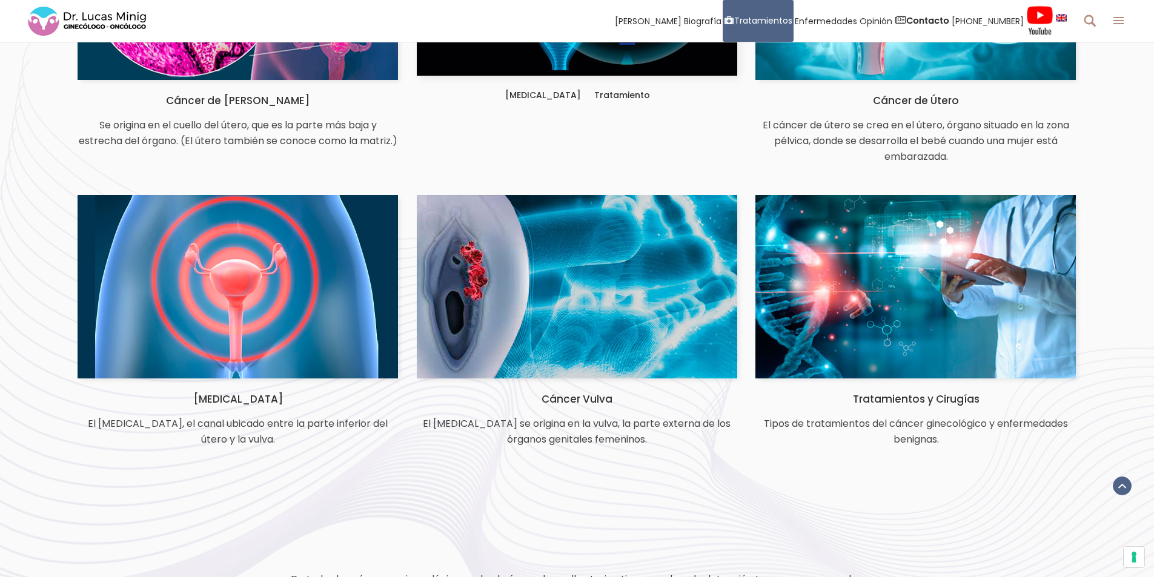  What do you see at coordinates (577, 399) in the screenshot?
I see `h5: Cáncer Vulva` at bounding box center [577, 399].